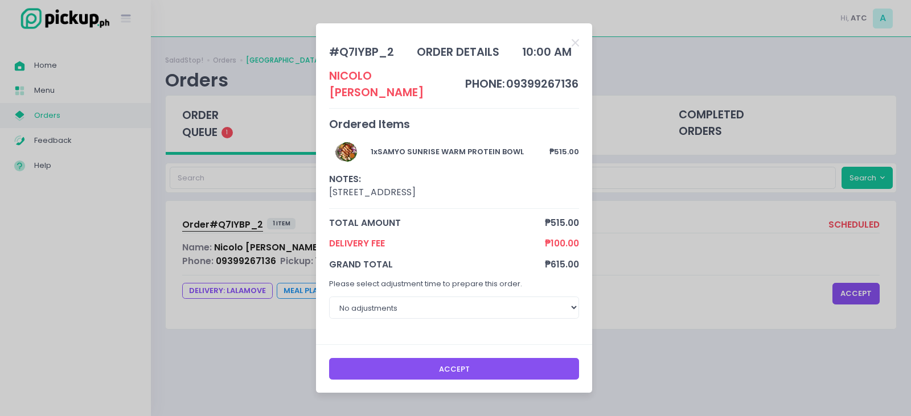  What do you see at coordinates (454, 124) in the screenshot?
I see `div: Ordered Items` at bounding box center [454, 124].